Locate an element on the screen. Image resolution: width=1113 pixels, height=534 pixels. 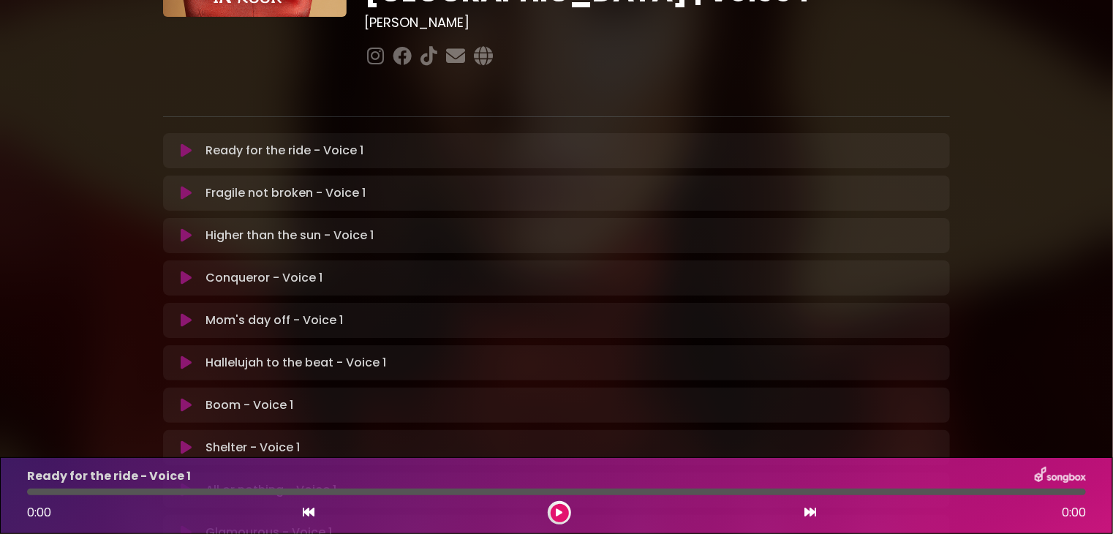
p: Conqueror - Voice 1 is located at coordinates (265, 278).